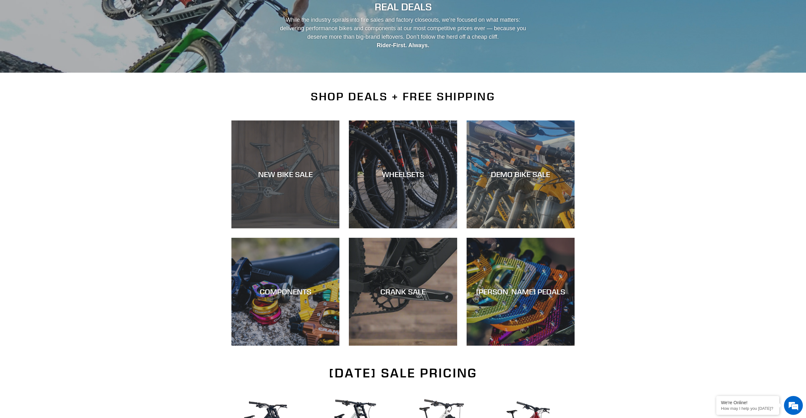  What do you see at coordinates (520, 174) in the screenshot?
I see `div: DEMO BIKE SALE` at bounding box center [520, 174].